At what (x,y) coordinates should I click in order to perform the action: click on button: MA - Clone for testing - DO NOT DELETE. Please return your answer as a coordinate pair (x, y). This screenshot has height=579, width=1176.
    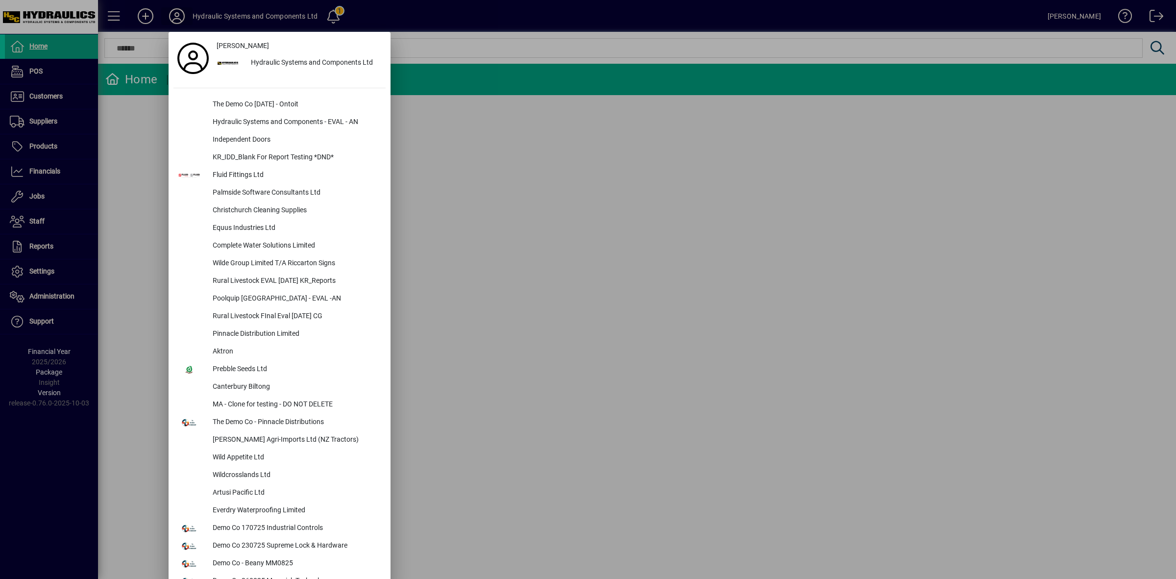
    Looking at the image, I should click on (279, 405).